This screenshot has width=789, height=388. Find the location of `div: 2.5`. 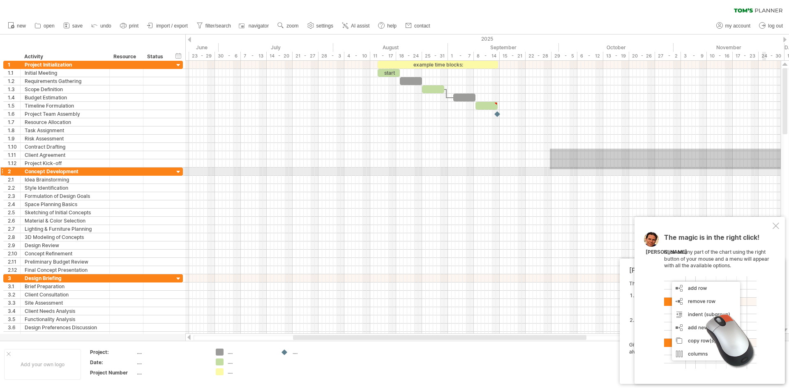

div: 2.5 is located at coordinates (14, 212).